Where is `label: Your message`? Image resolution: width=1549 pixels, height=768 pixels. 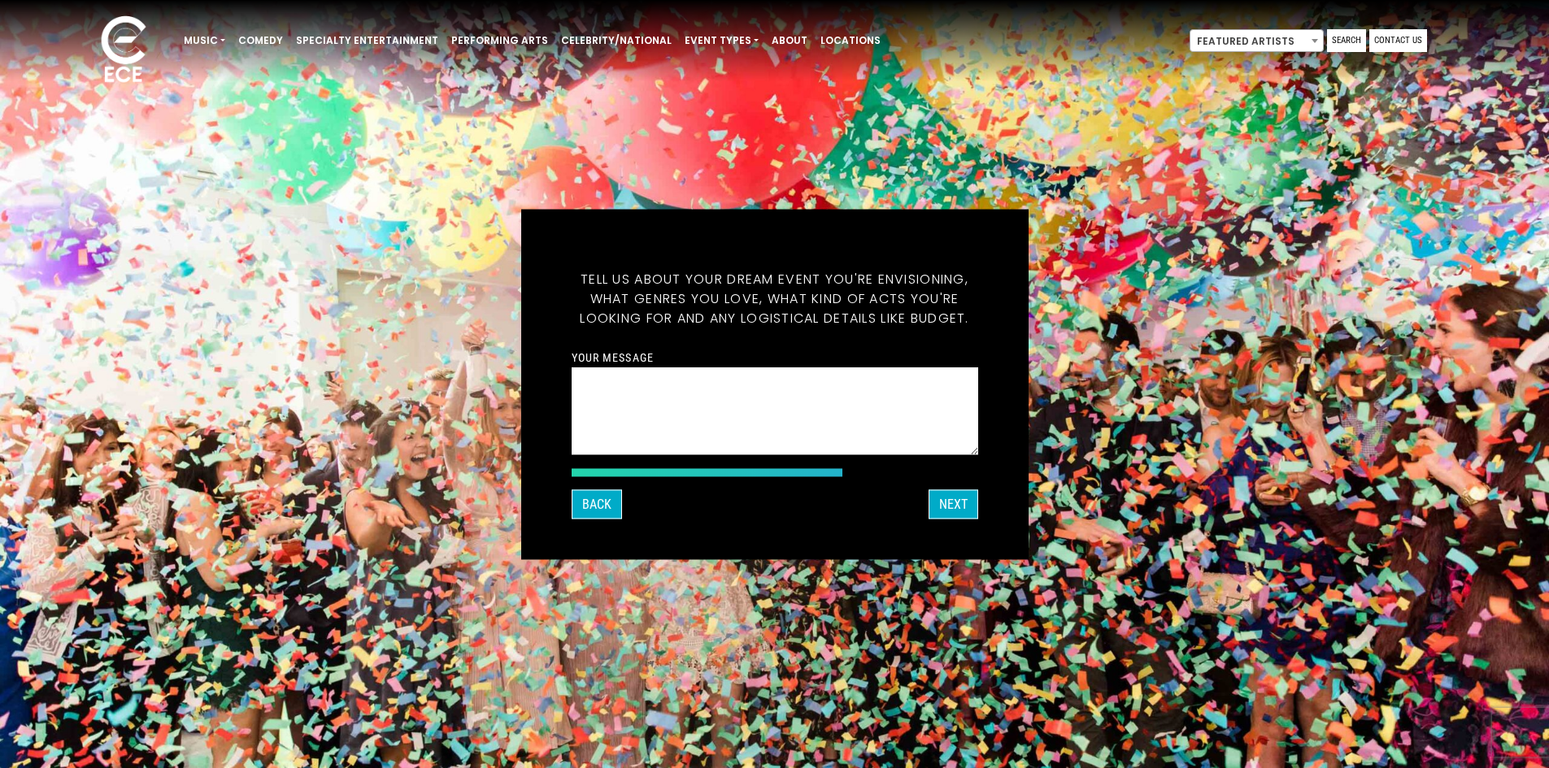 label: Your message is located at coordinates (612, 357).